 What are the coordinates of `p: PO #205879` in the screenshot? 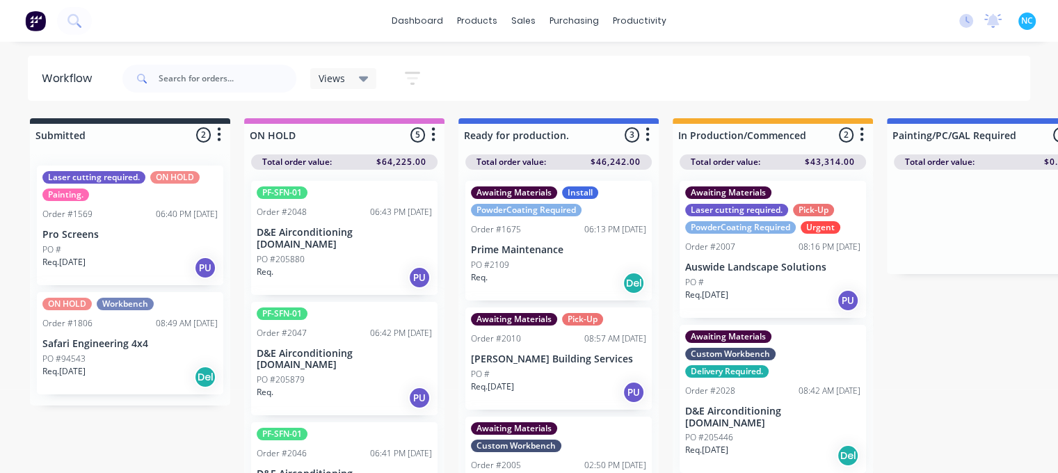 It's located at (280, 380).